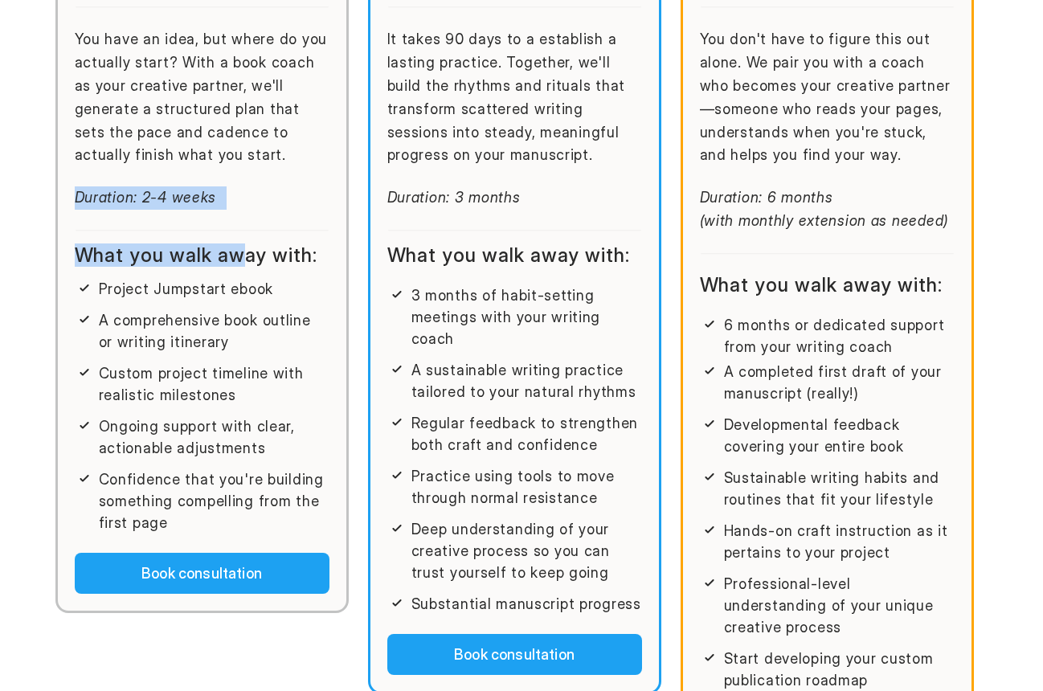 This screenshot has width=1043, height=691. Describe the element at coordinates (526, 317) in the screenshot. I see `p: 3 months of habit-setting meetings with your writing coach` at that location.